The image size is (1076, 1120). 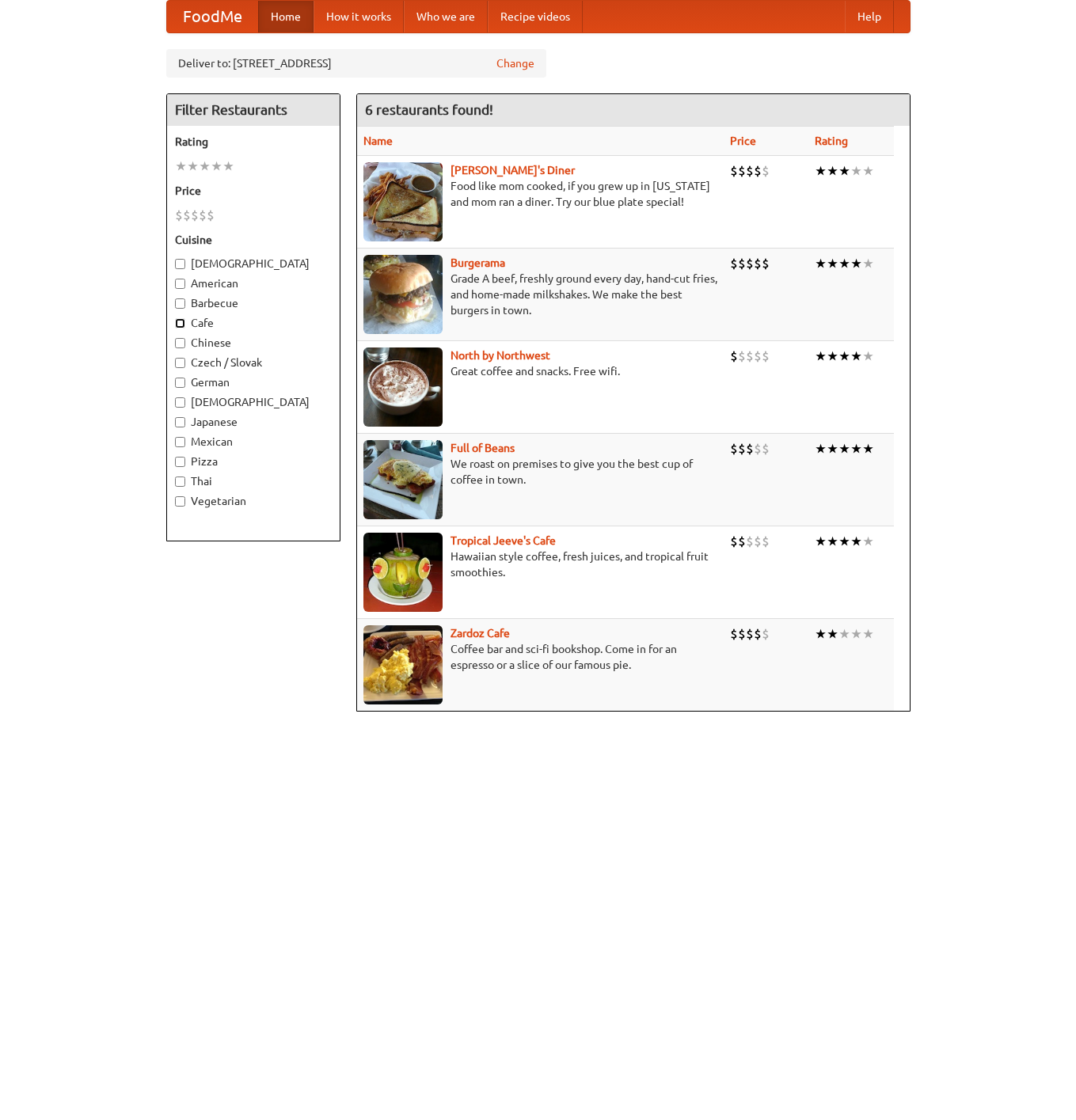 What do you see at coordinates (483, 448) in the screenshot?
I see `b: Full of Beans` at bounding box center [483, 448].